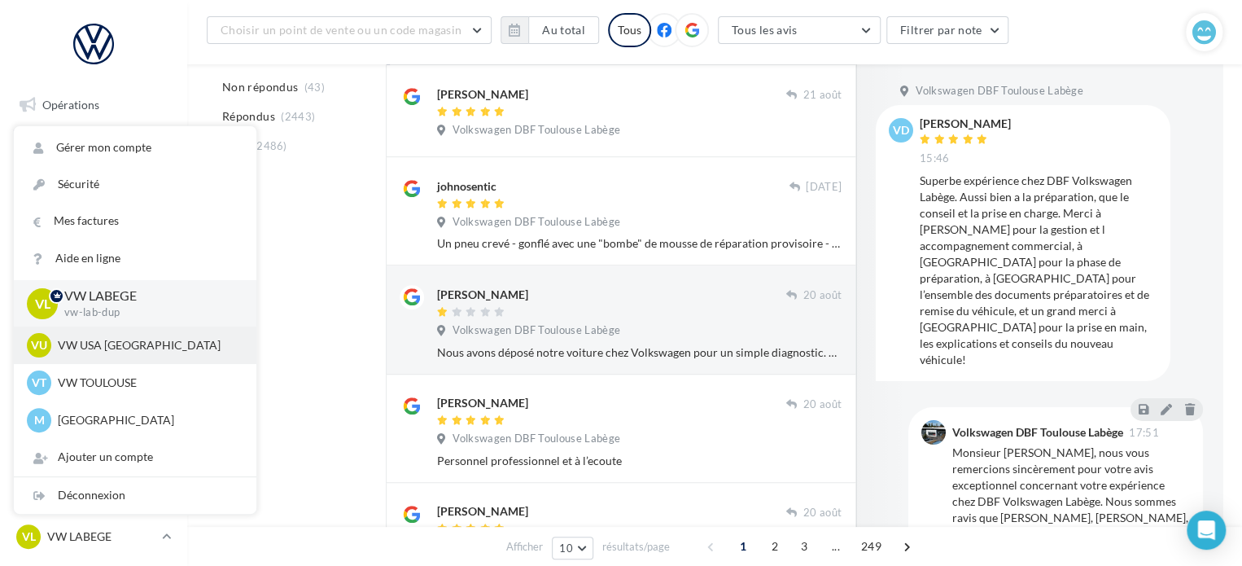 This screenshot has width=1242, height=566. Describe the element at coordinates (135, 456) in the screenshot. I see `div: Ajouter un compte` at that location.